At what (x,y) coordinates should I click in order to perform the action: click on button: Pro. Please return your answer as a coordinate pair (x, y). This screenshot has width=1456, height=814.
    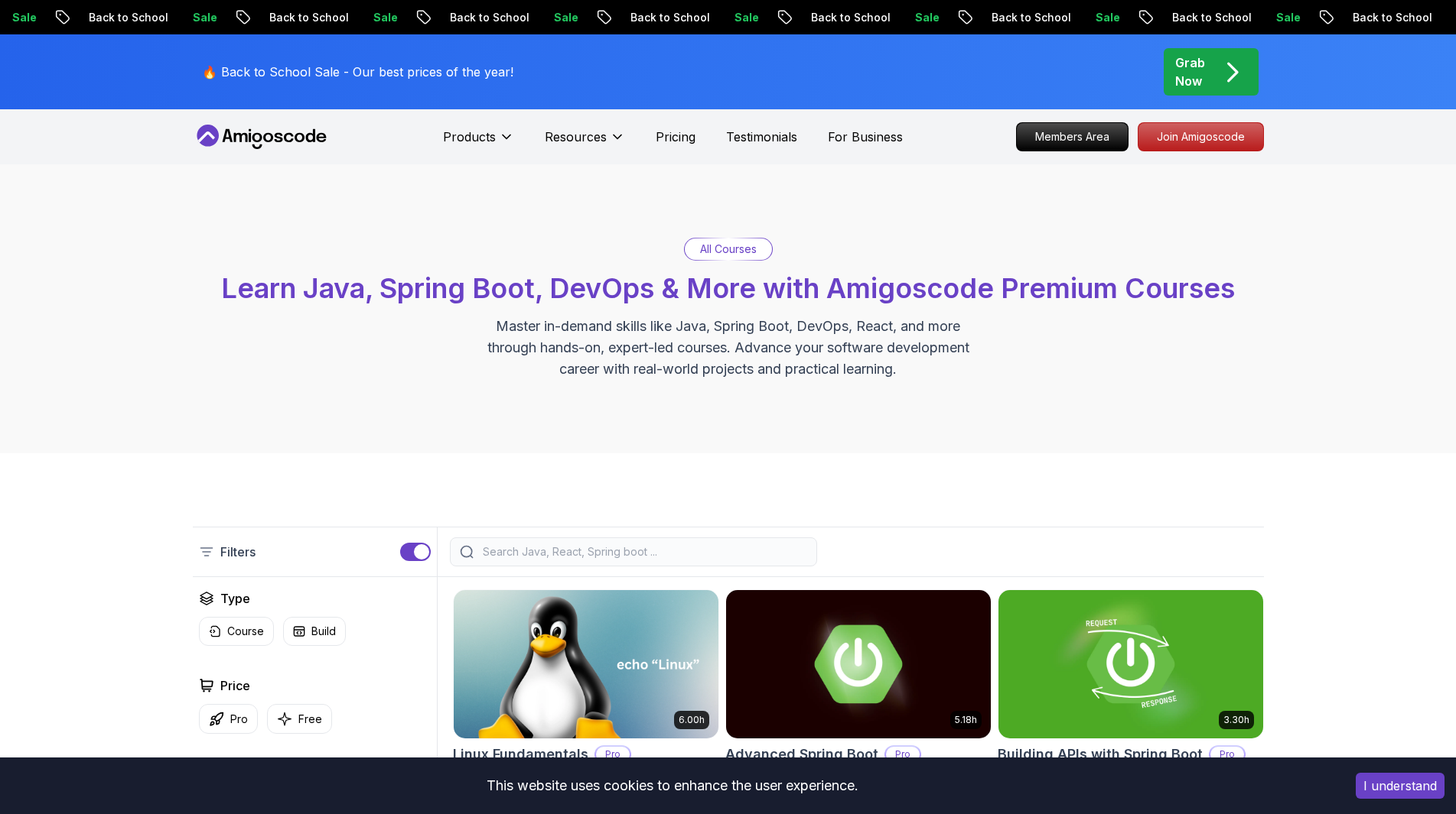
    Looking at the image, I should click on (228, 719).